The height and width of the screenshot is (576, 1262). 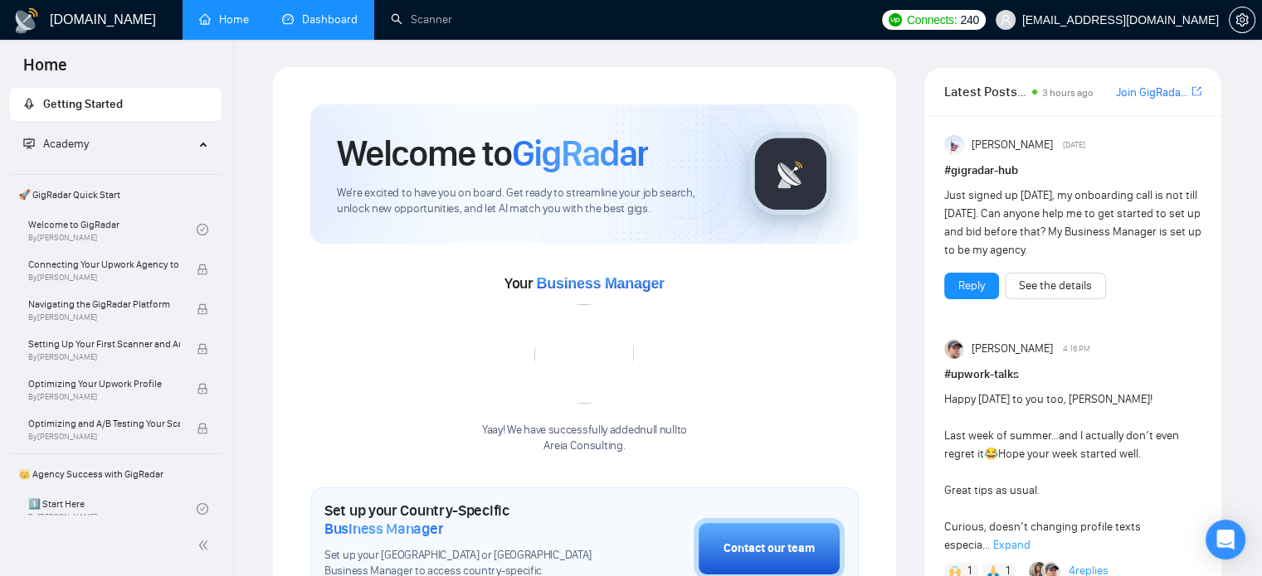 I want to click on span: Connects:, so click(x=931, y=20).